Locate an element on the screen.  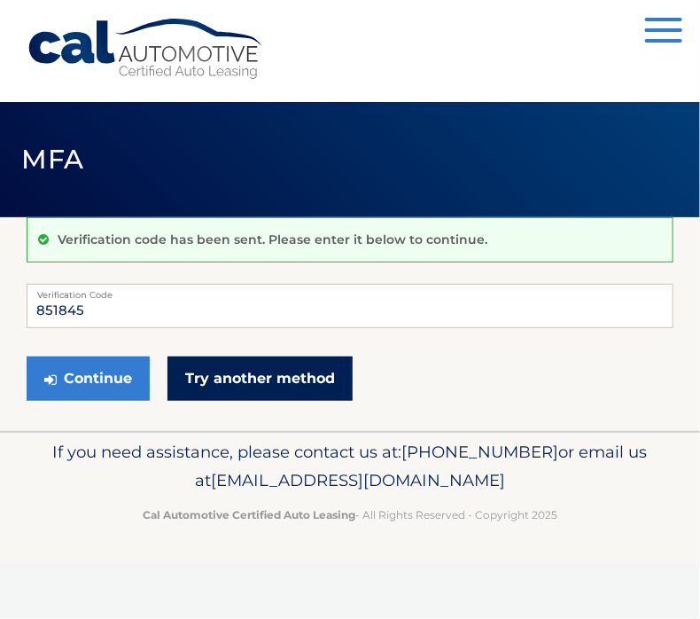
p: - All Rights Reserved - Copyright 2025 is located at coordinates (350, 514).